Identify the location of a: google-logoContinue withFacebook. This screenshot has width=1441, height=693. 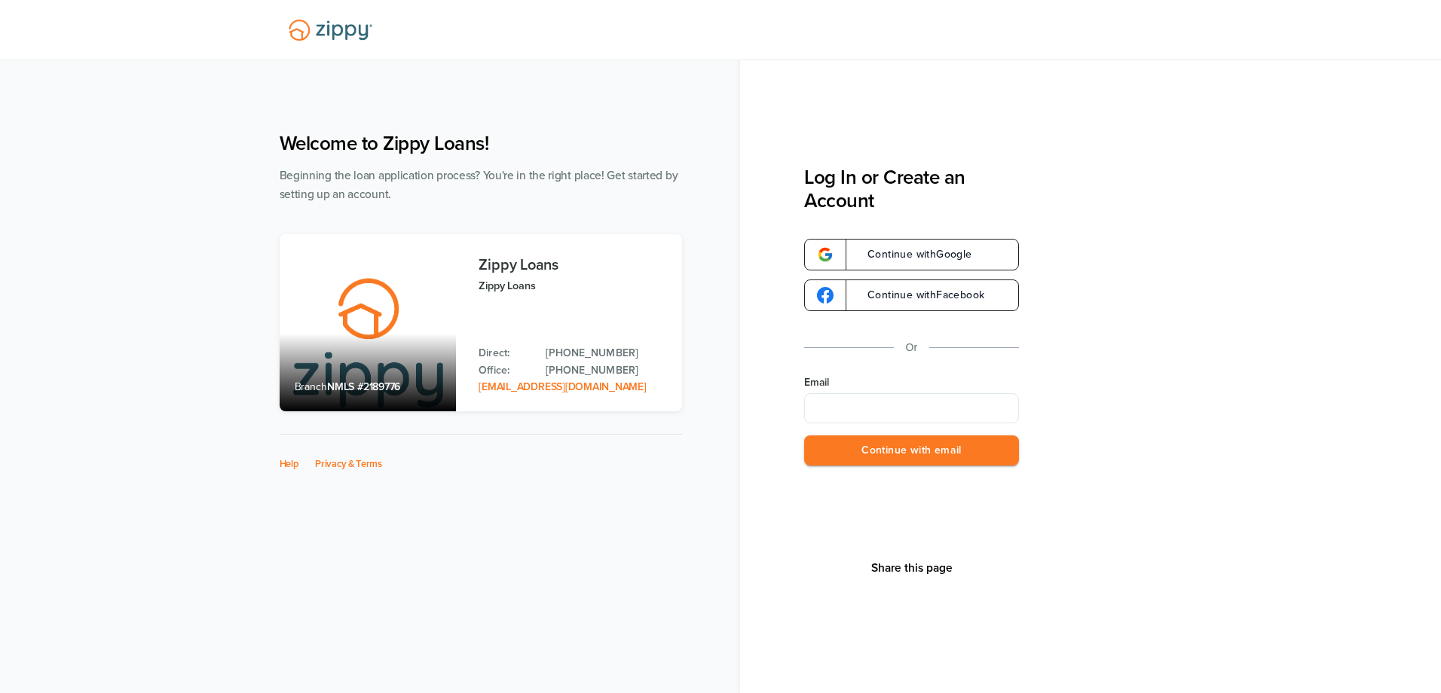
(911, 295).